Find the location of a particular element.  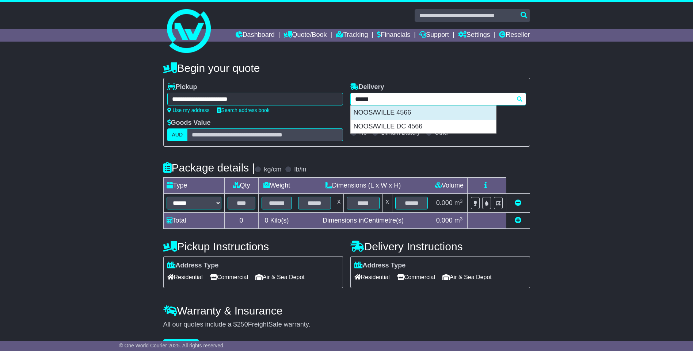

td: 0 is located at coordinates (241, 221).